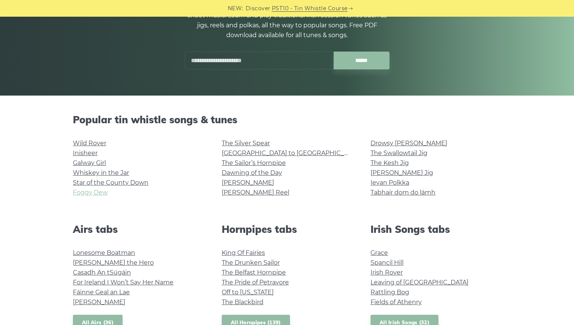 The width and height of the screenshot is (574, 325). Describe the element at coordinates (386, 272) in the screenshot. I see `a: Irish Rover` at that location.